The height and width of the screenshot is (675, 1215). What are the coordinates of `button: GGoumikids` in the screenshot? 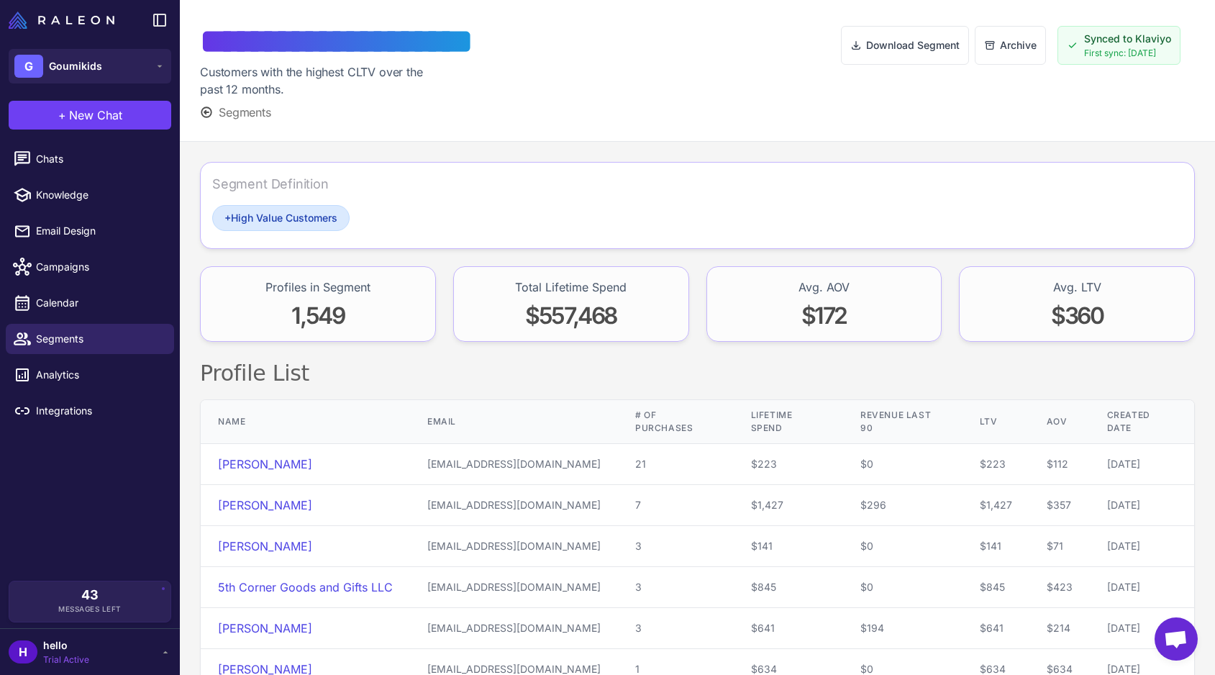 It's located at (90, 66).